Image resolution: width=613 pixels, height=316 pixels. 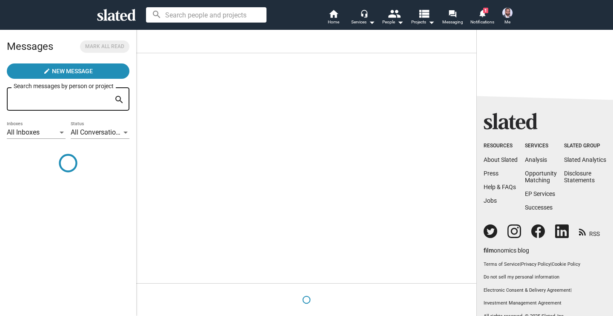 I want to click on mat-icon: view_list, so click(x=423, y=13).